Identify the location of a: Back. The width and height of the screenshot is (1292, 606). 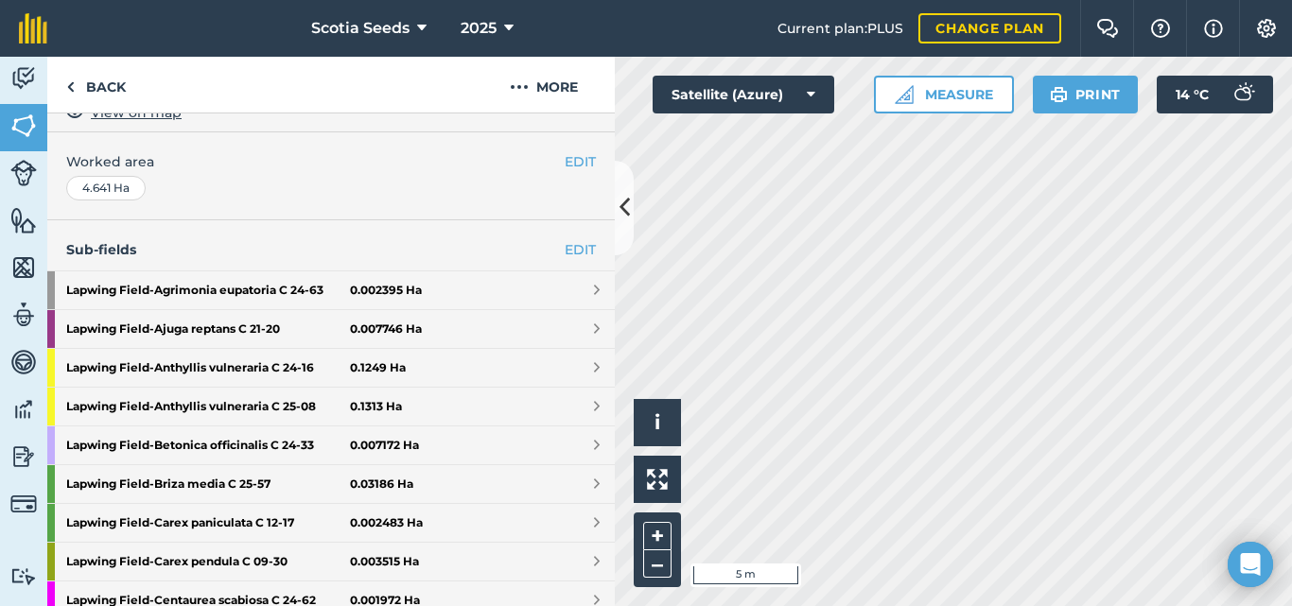
(96, 84).